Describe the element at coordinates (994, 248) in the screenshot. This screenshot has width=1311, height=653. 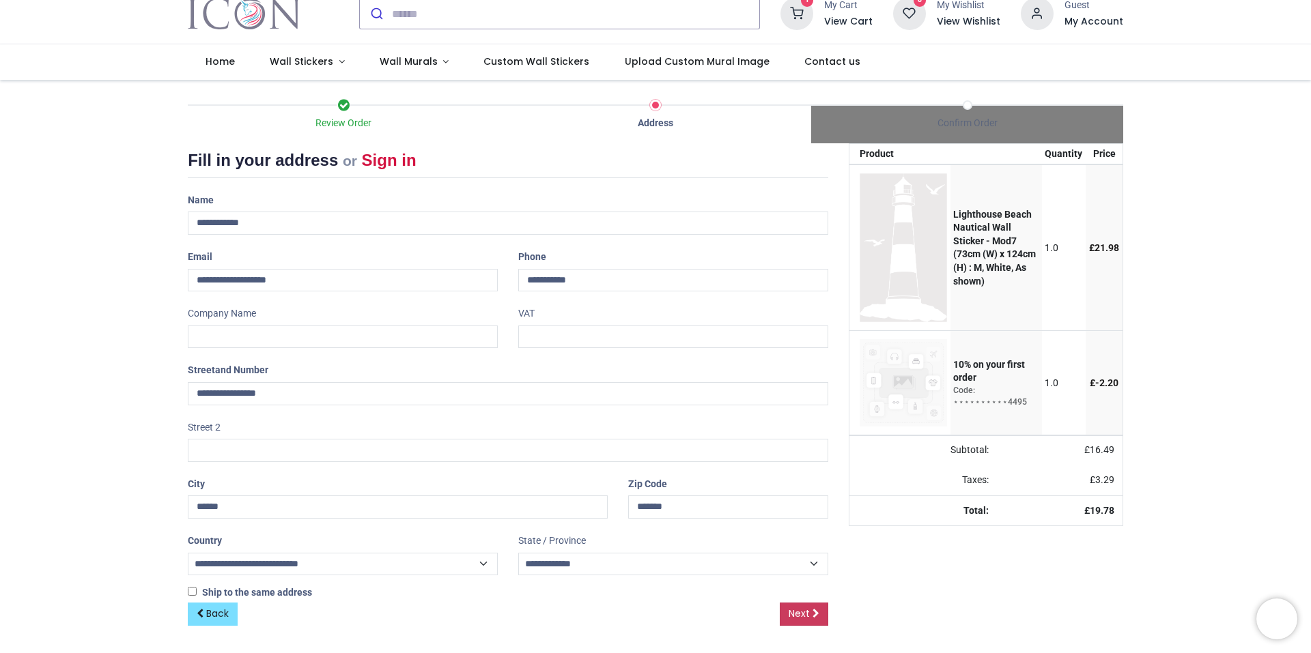
I see `strong: Lighthouse Beach Nautical Wall Sticker - Mod7 (73cm (W) x 124cm (H) : M, White, As shown)` at that location.